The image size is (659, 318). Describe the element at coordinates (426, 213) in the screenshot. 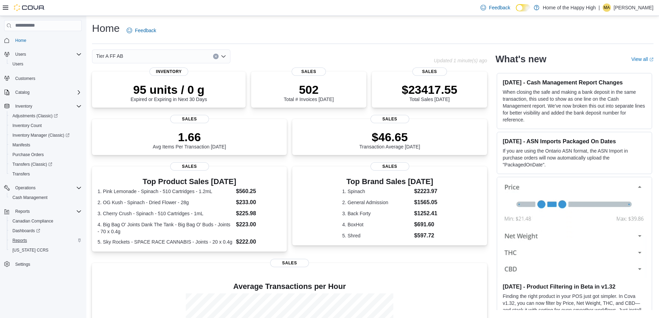

I see `dd: $1252.41` at that location.